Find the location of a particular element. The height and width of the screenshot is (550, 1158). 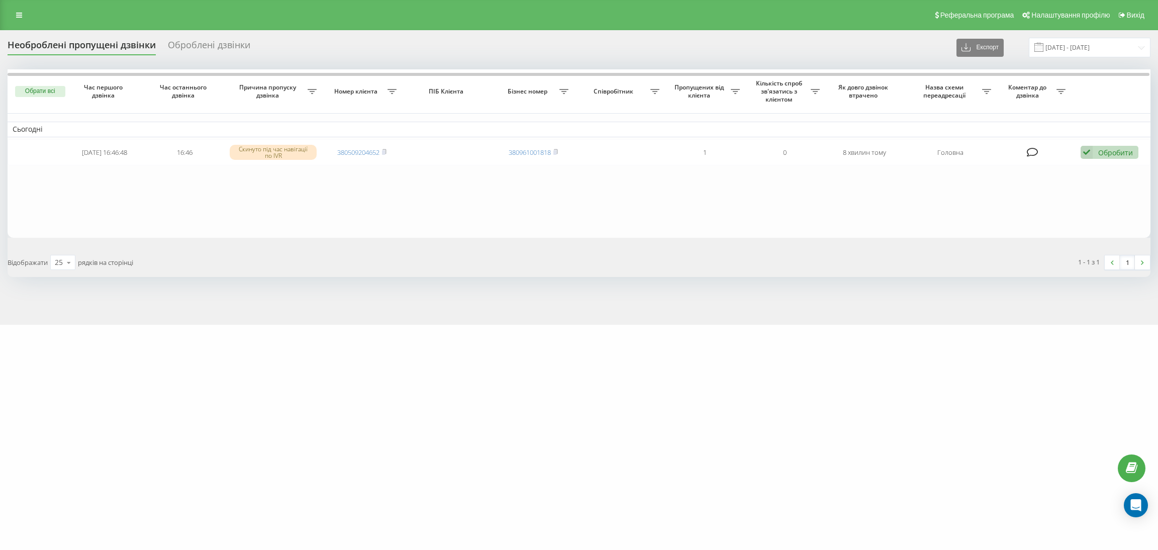

a: 380509204652 is located at coordinates (358, 152).